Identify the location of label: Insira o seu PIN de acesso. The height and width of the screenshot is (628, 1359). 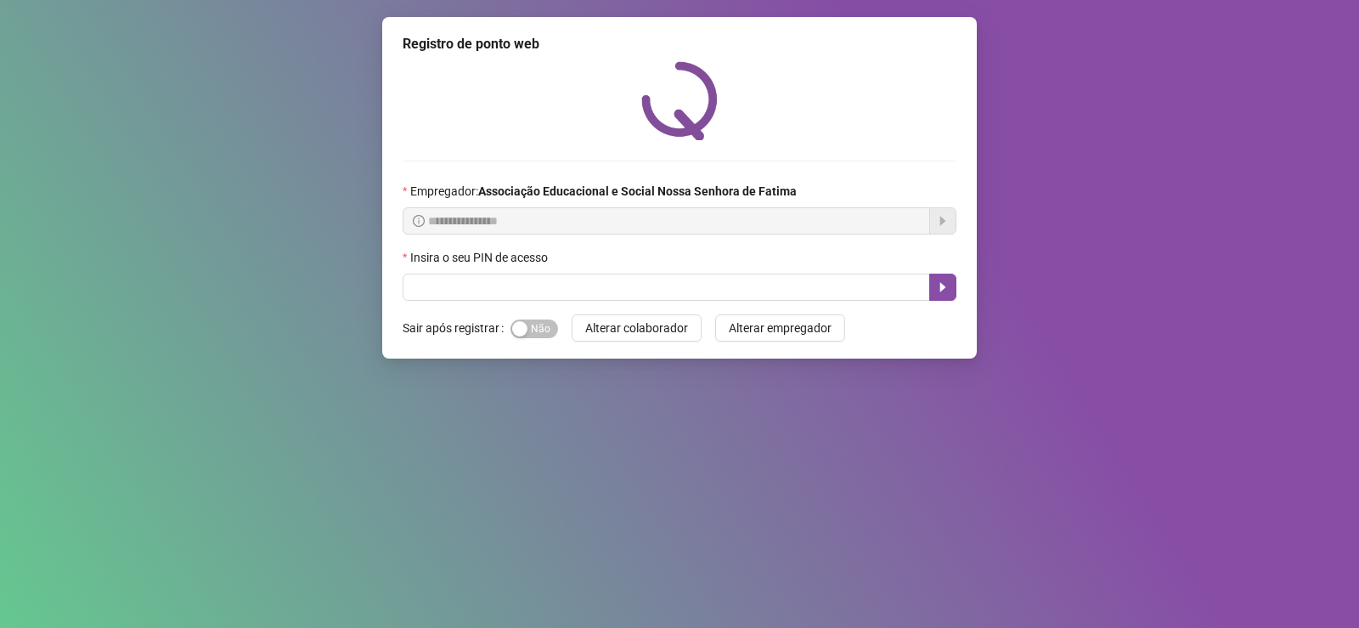
(481, 257).